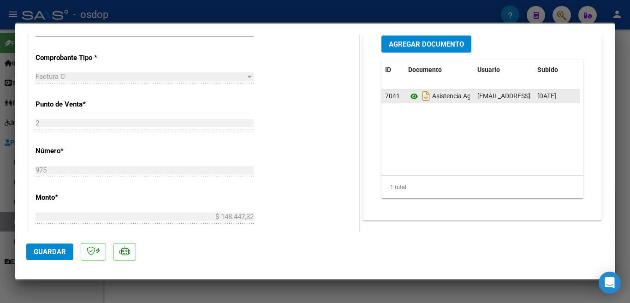 The image size is (630, 303). Describe the element at coordinates (454, 96) in the screenshot. I see `span: Asistencia Agosto 2025` at that location.